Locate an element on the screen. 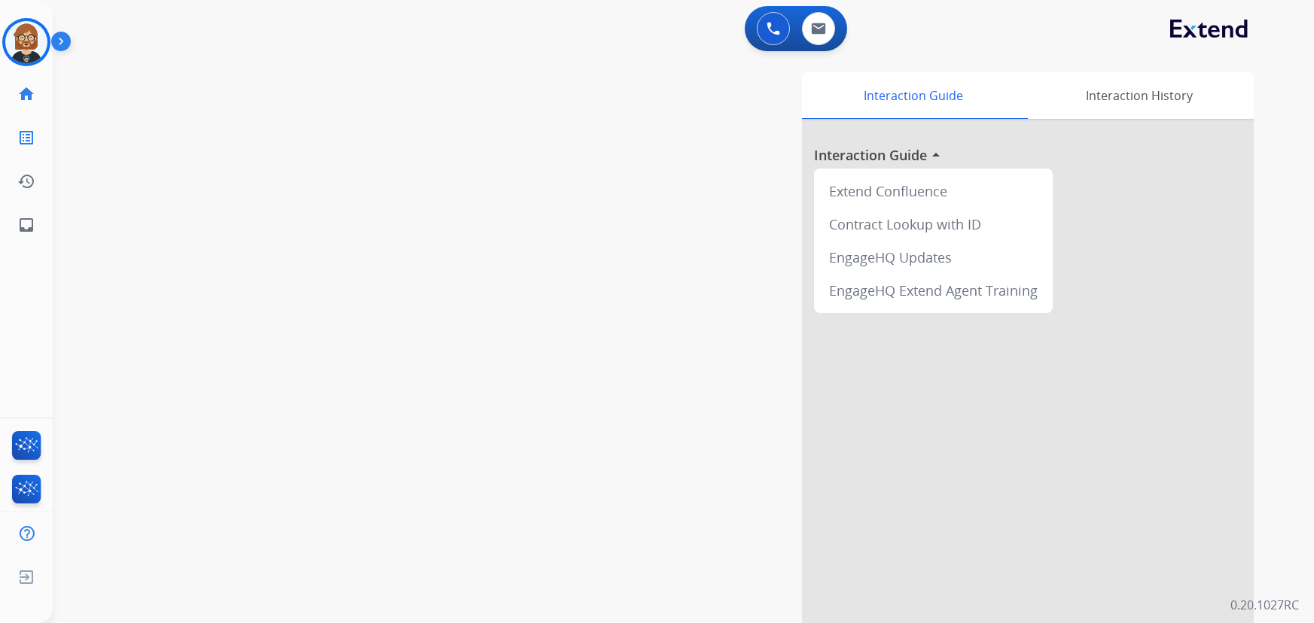  mat-icon: inbox is located at coordinates (26, 225).